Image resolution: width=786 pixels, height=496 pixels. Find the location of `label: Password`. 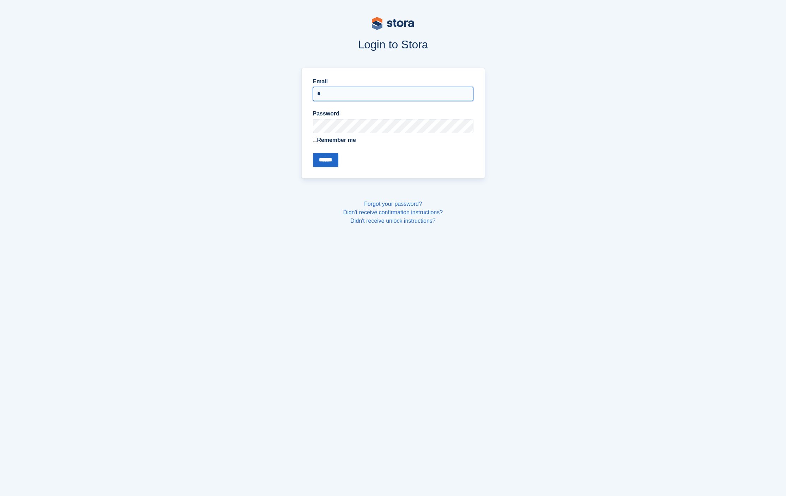

label: Password is located at coordinates (393, 114).